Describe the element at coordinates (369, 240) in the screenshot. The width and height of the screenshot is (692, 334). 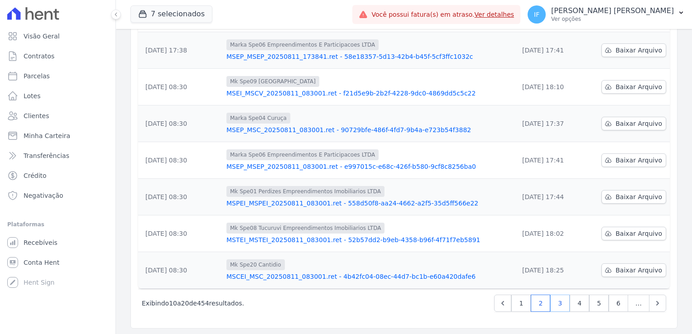
I see `a: MSTEI_MSTEI_20250811_083001.ret - 52b57dd2-b9eb-4358-b96f-4f71f7eb5891` at that location.